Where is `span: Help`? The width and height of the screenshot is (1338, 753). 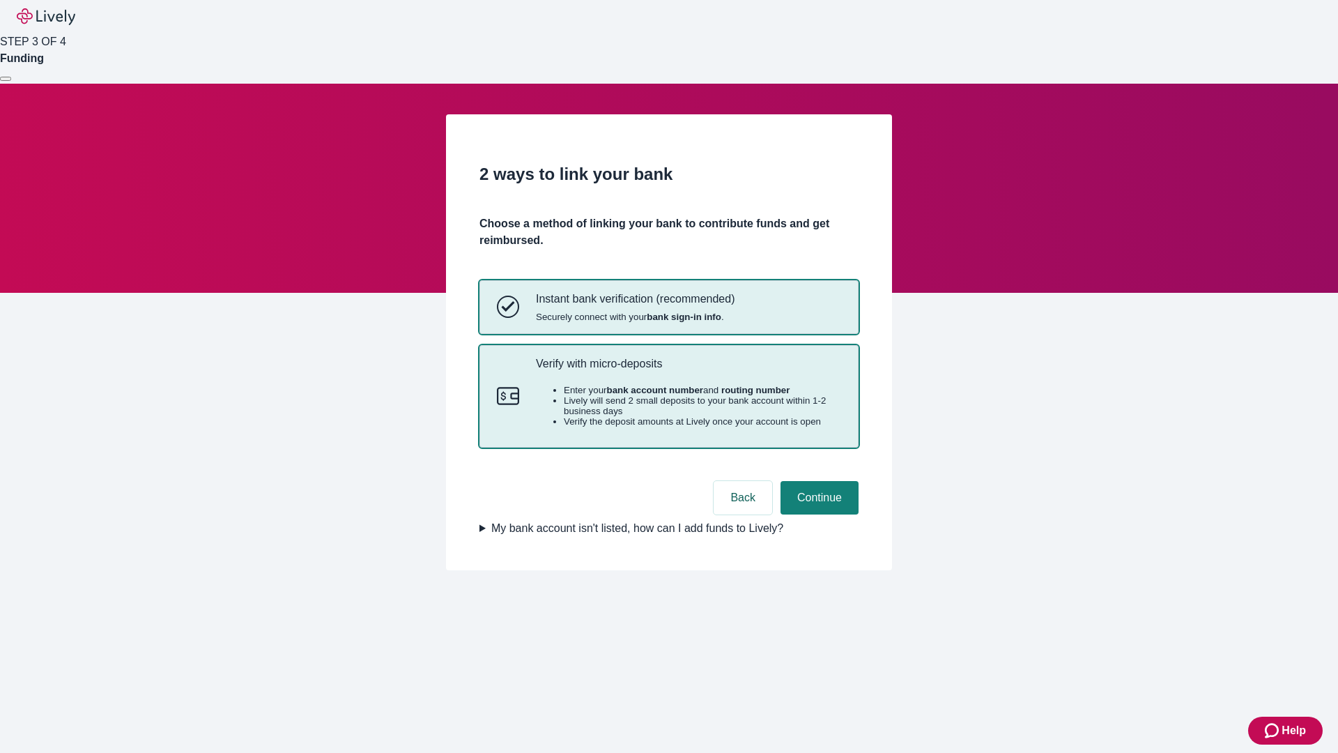 span: Help is located at coordinates (1293, 730).